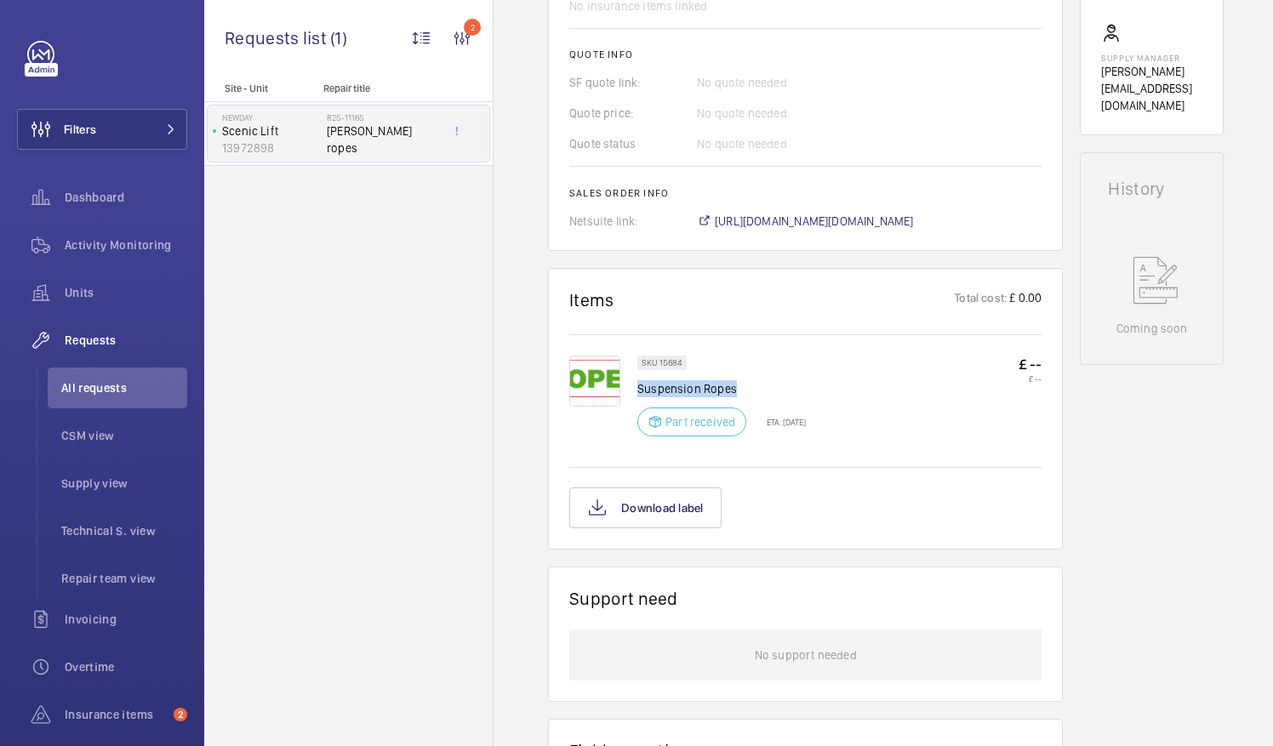 The height and width of the screenshot is (746, 1273). What do you see at coordinates (180, 715) in the screenshot?
I see `span: 2` at bounding box center [180, 715].